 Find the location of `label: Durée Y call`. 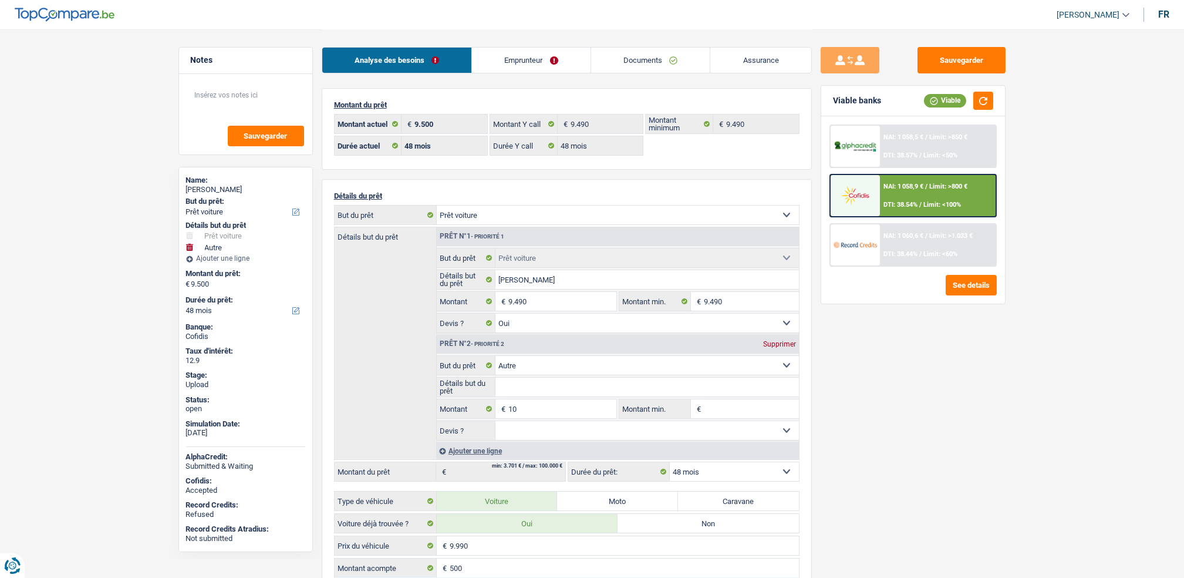

label: Durée Y call is located at coordinates (524, 146).